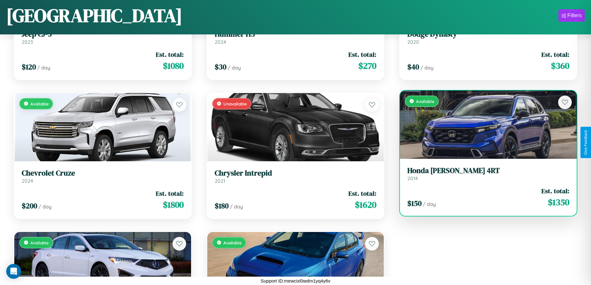 Image resolution: width=591 pixels, height=285 pixels. Describe the element at coordinates (489, 37) in the screenshot. I see `a: Dodge Dynasty2020` at that location.